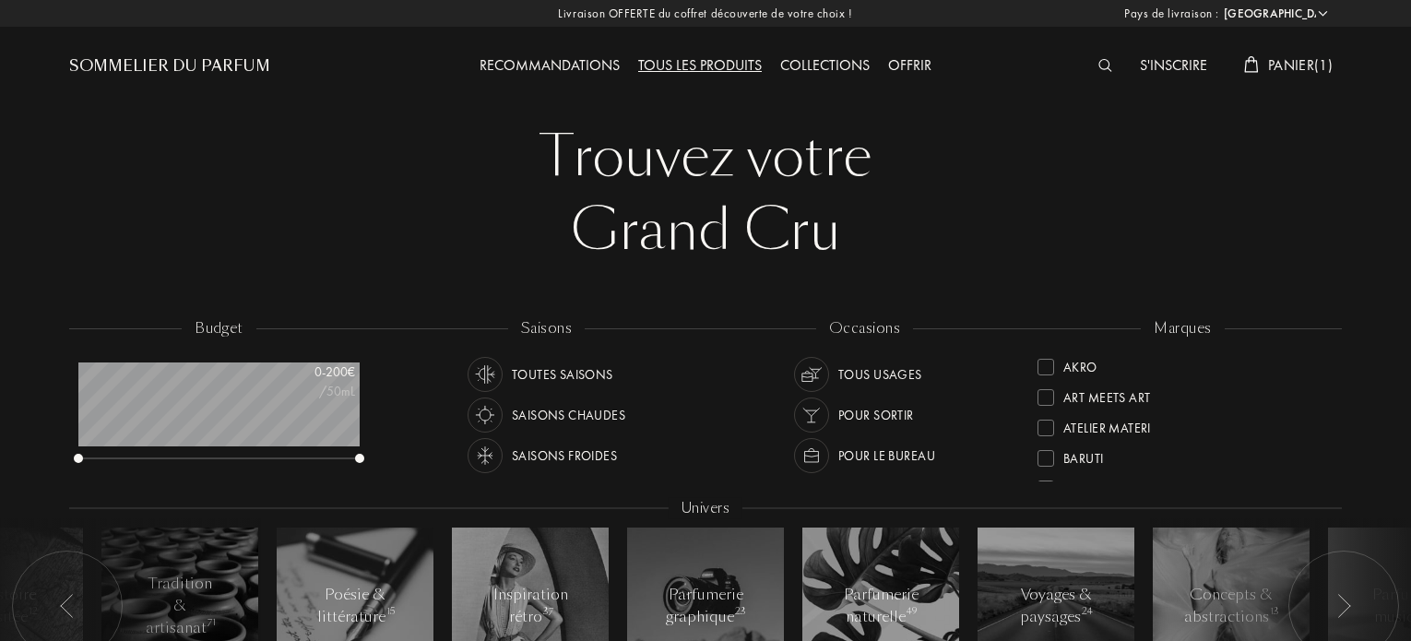  What do you see at coordinates (705, 508) in the screenshot?
I see `div: Univers` at bounding box center [705, 508].